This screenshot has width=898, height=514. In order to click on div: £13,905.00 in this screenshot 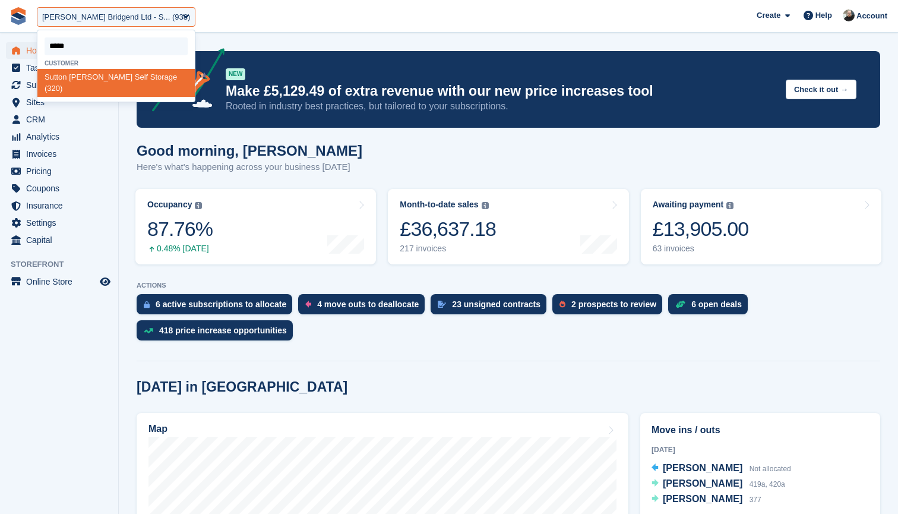, I will do `click(701, 229)`.